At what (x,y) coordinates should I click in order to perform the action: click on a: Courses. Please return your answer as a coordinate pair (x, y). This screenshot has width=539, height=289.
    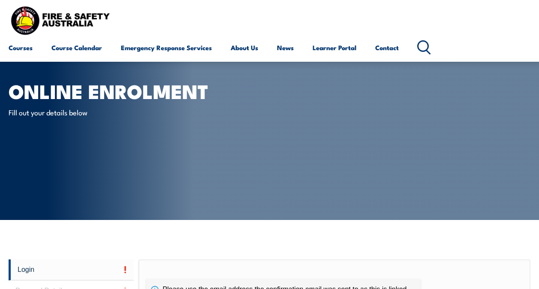
    Looking at the image, I should click on (21, 48).